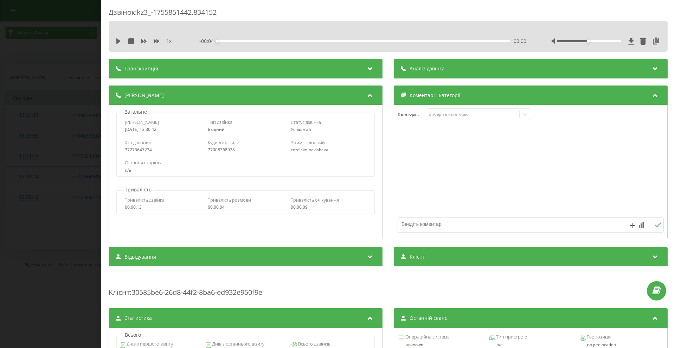 The width and height of the screenshot is (675, 348). What do you see at coordinates (133, 335) in the screenshot?
I see `p: Всього` at bounding box center [133, 335].